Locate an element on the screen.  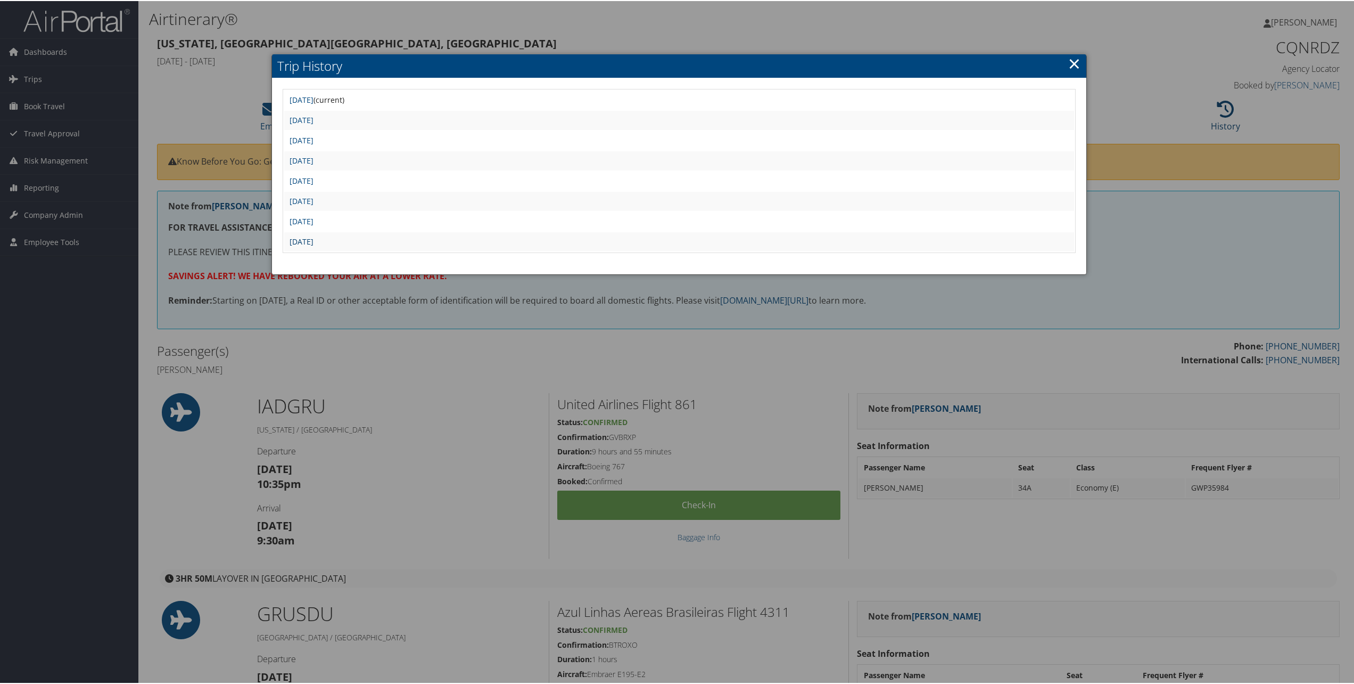
td: (current) is located at coordinates (679, 99).